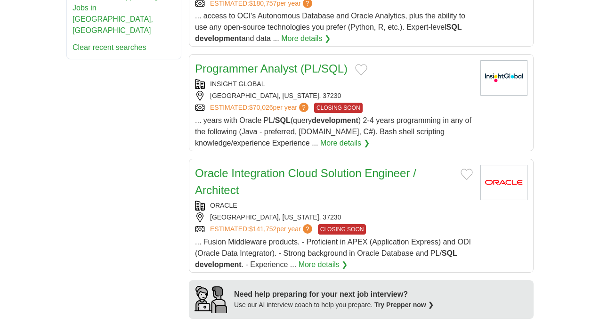 Image resolution: width=600 pixels, height=325 pixels. Describe the element at coordinates (238, 84) in the screenshot. I see `a: INSIGHT GLOBAL` at that location.